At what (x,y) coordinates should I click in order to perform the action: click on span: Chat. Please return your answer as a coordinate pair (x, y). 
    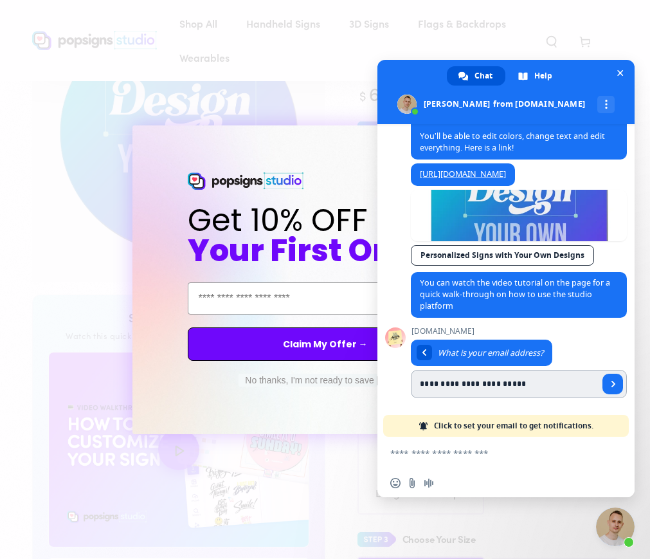
    Looking at the image, I should click on (484, 76).